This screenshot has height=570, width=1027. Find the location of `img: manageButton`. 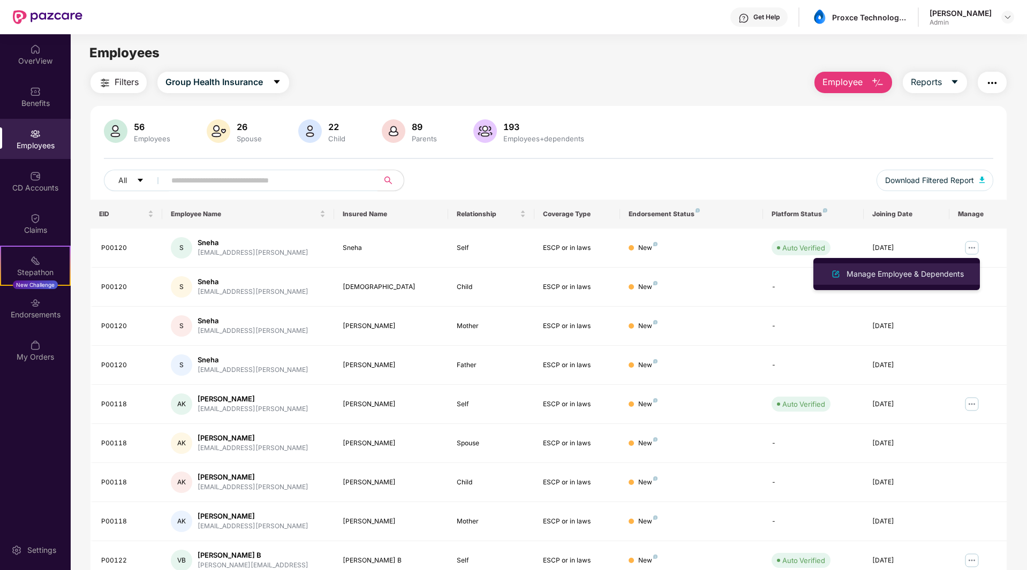

img: manageButton is located at coordinates (972, 404).